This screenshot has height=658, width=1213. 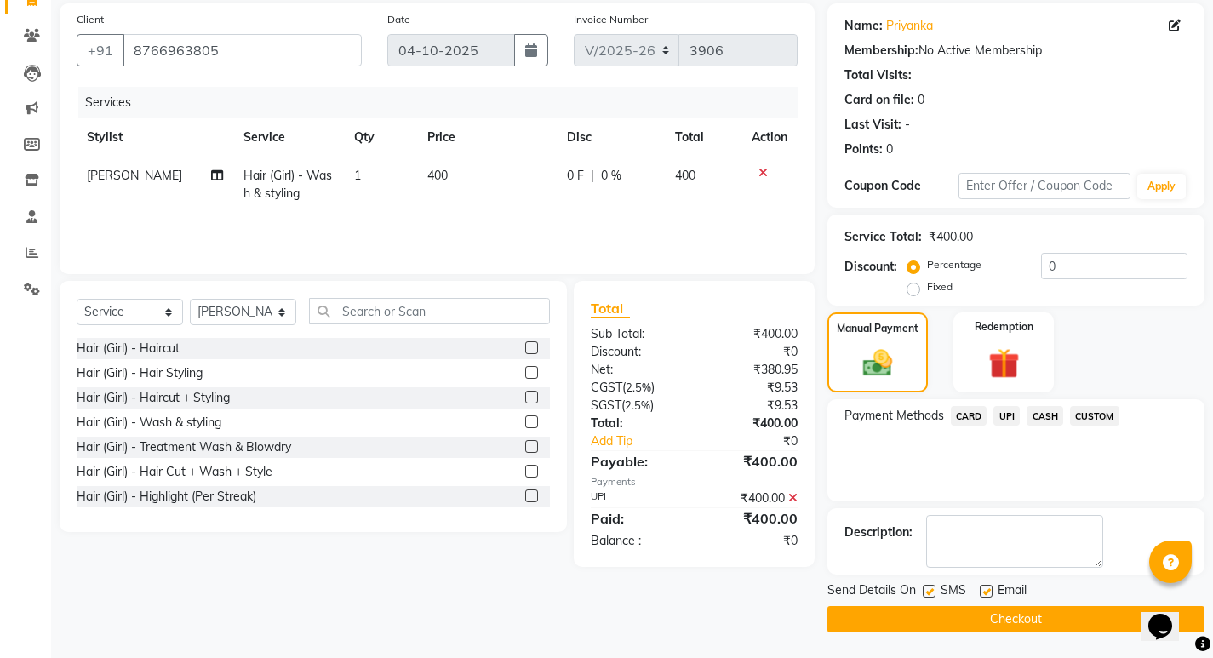 I want to click on span: Send Details On, so click(x=872, y=592).